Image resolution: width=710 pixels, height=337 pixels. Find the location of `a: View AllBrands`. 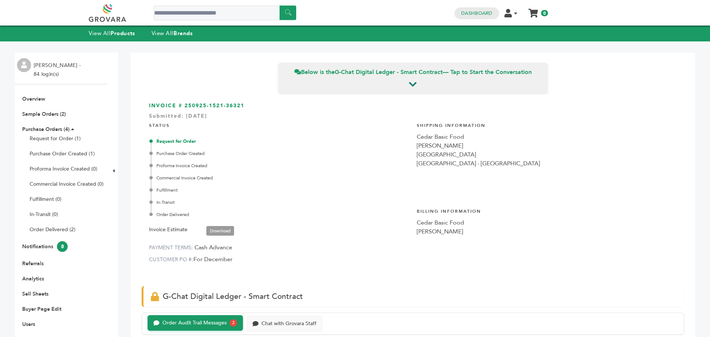

a: View AllBrands is located at coordinates (172, 33).